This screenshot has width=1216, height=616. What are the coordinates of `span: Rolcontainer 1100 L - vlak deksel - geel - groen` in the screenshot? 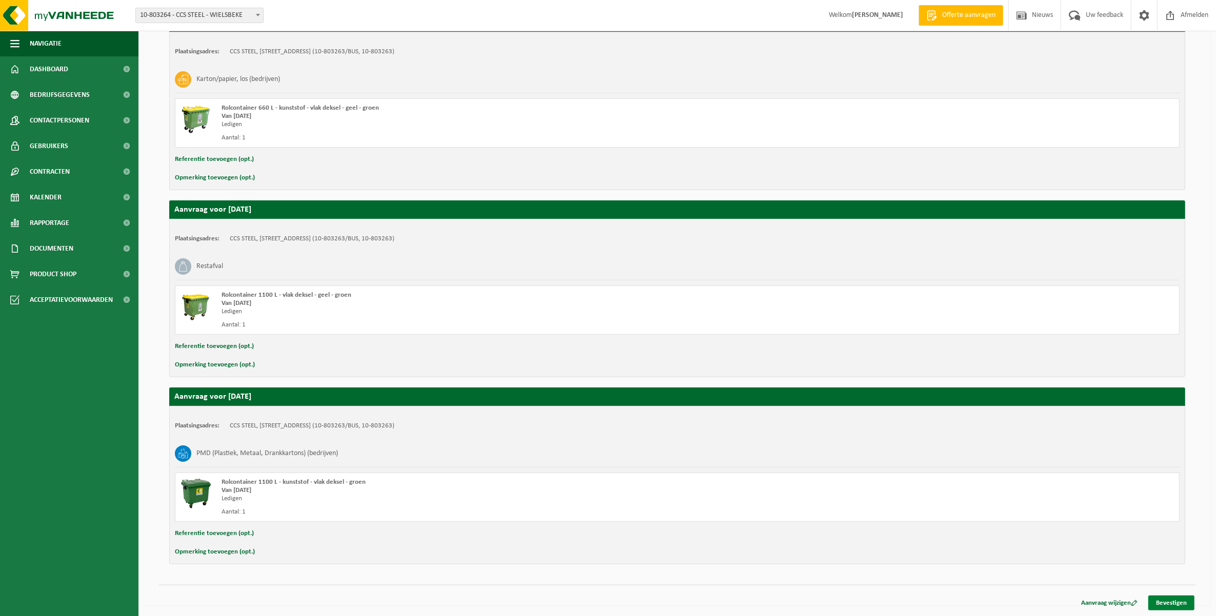 It's located at (286, 295).